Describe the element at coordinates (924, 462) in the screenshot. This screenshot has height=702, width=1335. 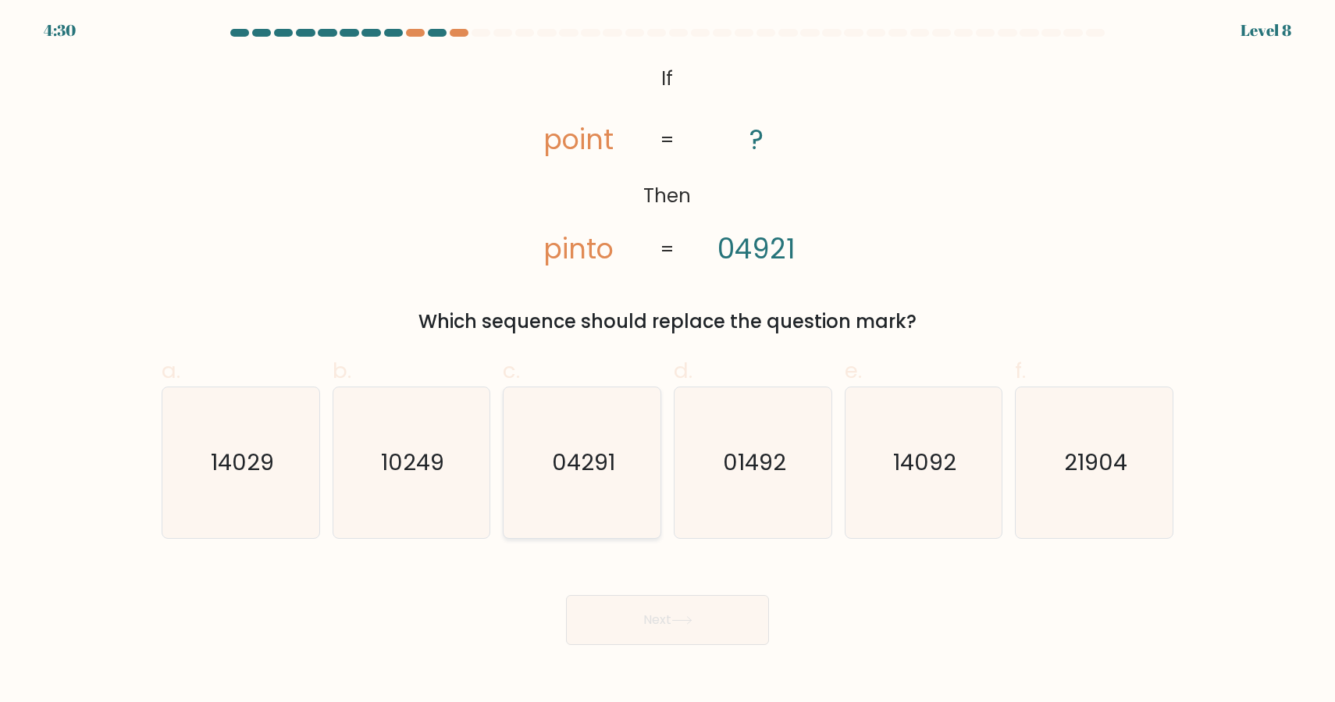
I see `text: 14092` at that location.